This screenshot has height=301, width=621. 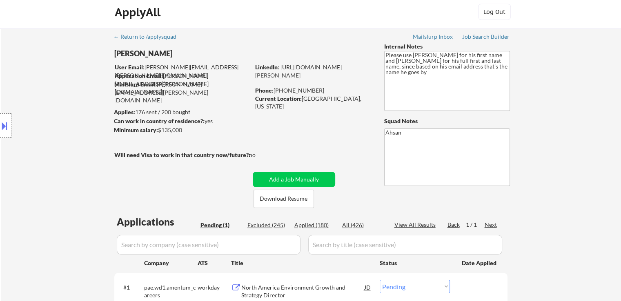 What do you see at coordinates (491, 225) in the screenshot?
I see `div: Next` at bounding box center [491, 225].